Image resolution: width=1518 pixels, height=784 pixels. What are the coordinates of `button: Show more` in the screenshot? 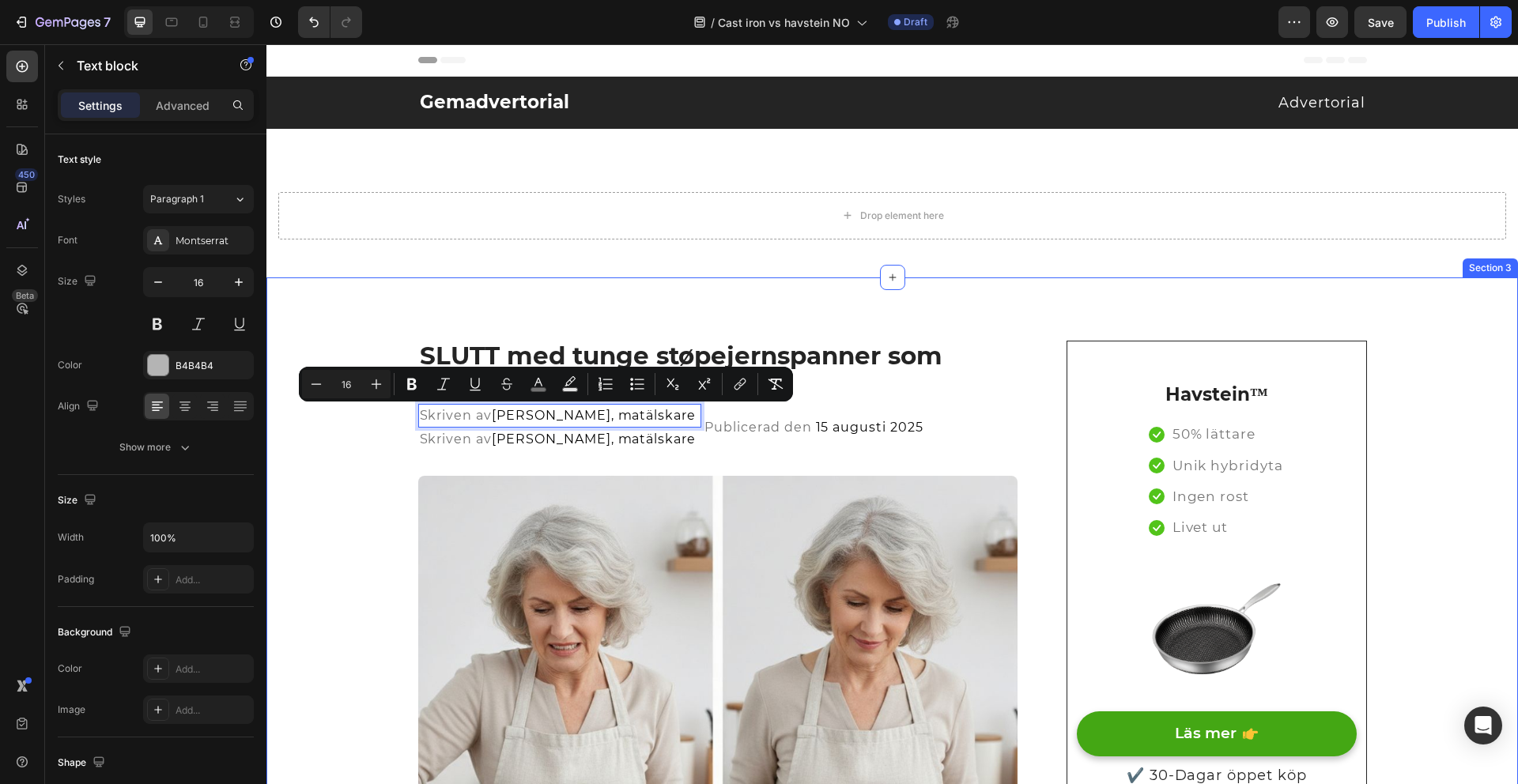 It's located at (155, 447).